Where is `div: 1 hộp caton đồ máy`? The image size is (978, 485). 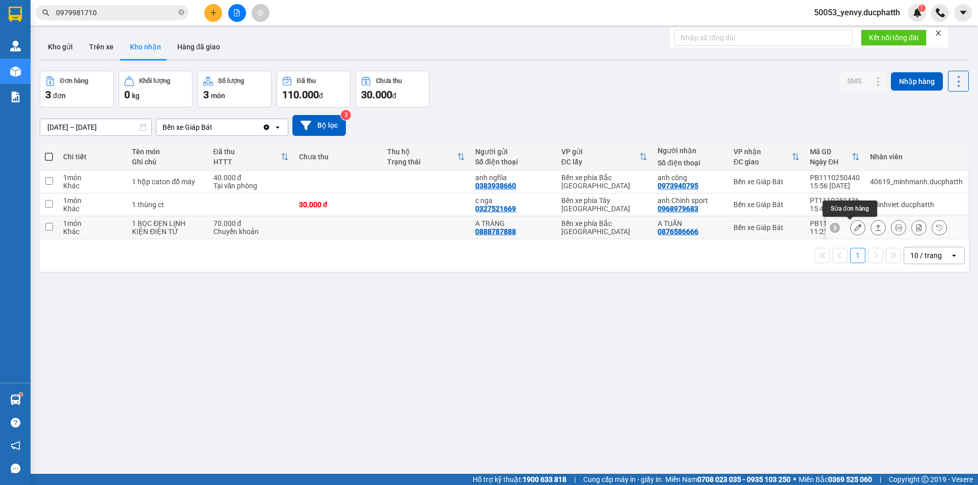 div: 1 hộp caton đồ máy is located at coordinates (167, 182).